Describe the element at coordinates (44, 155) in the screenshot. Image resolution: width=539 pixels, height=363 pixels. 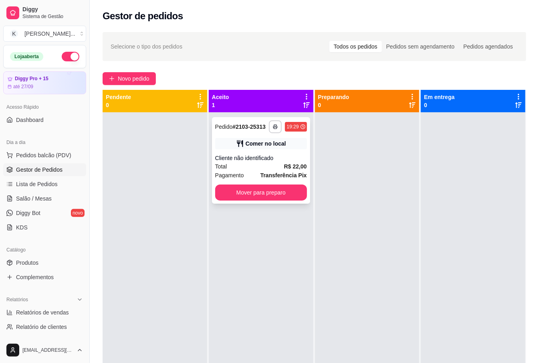
I see `button: Pedidos balcão (PDV)` at that location.